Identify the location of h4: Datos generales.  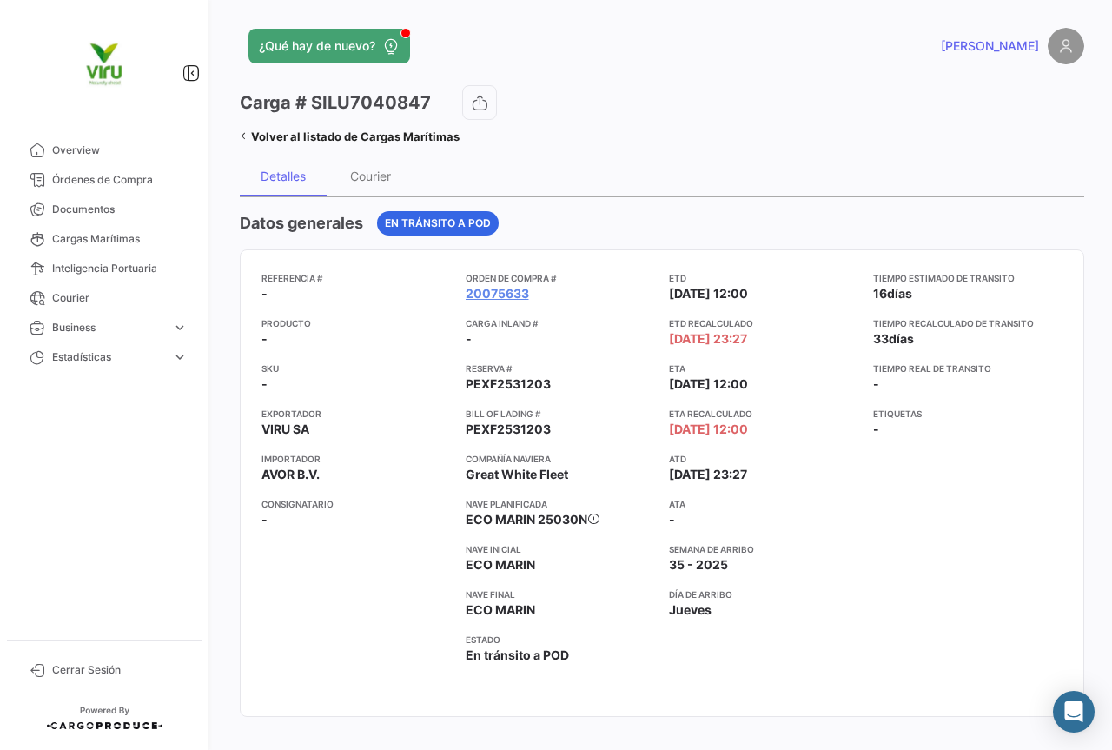
(301, 223).